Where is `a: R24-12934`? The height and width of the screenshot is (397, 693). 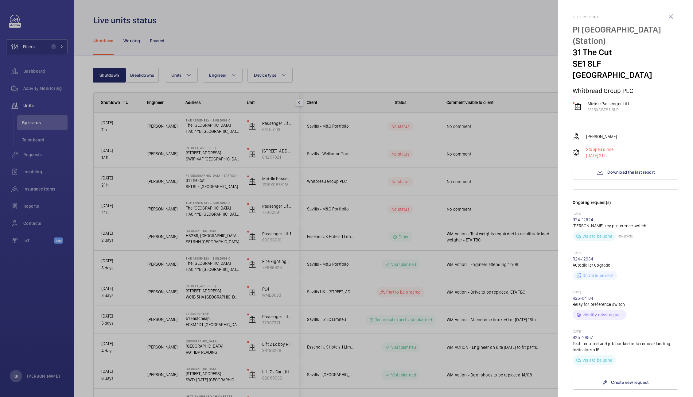 a: R24-12934 is located at coordinates (583, 259).